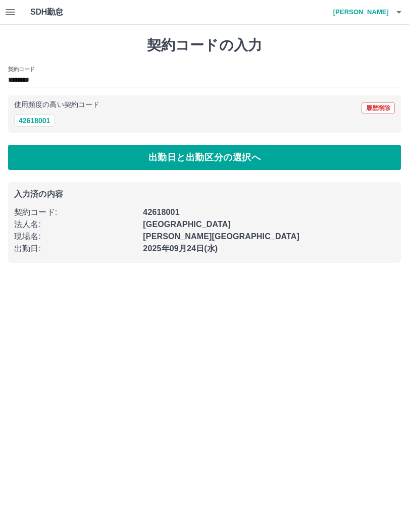  What do you see at coordinates (204, 194) in the screenshot?
I see `p: 入力済の内容` at bounding box center [204, 194].